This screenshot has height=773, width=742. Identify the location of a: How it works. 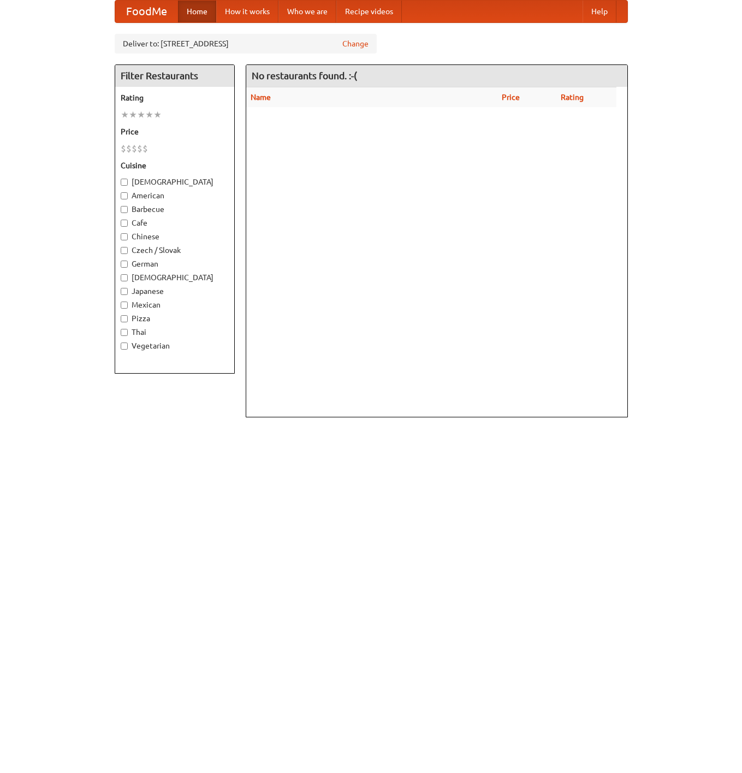
(247, 11).